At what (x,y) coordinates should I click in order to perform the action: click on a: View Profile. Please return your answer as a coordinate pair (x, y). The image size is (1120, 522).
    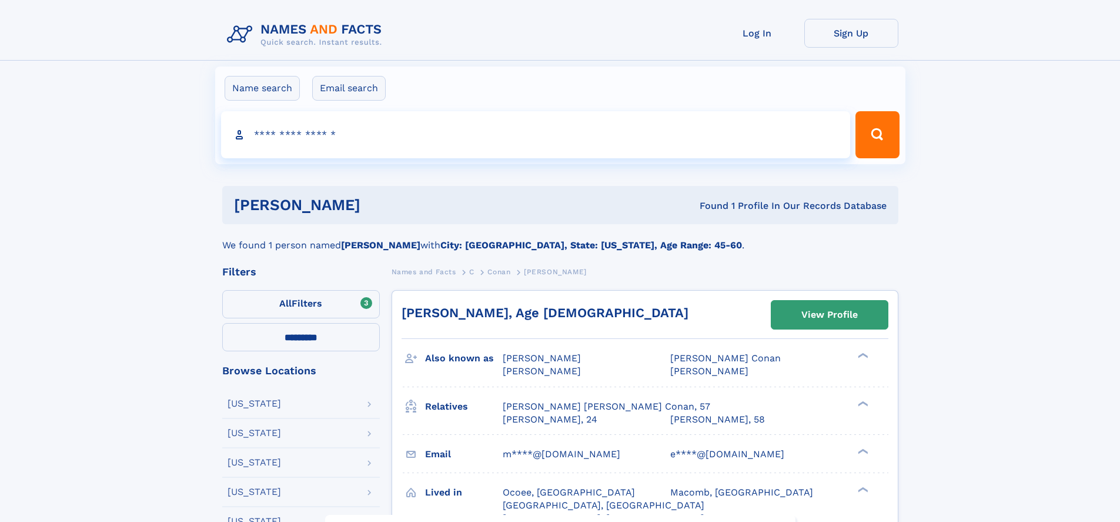
    Looking at the image, I should click on (830, 315).